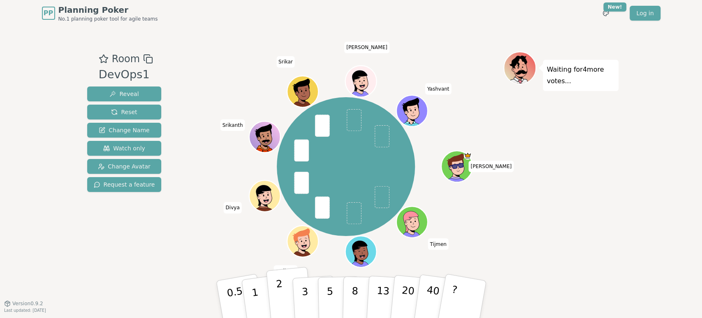  What do you see at coordinates (108, 10) in the screenshot?
I see `span: Planning Poker` at bounding box center [108, 10].